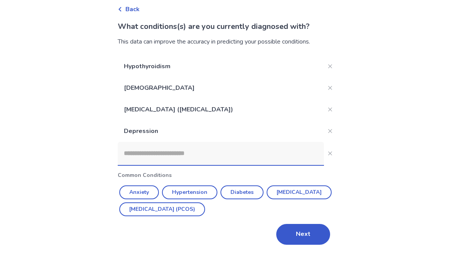 This screenshot has width=454, height=254. Describe the element at coordinates (221, 66) in the screenshot. I see `p: Hypothyroidism` at that location.